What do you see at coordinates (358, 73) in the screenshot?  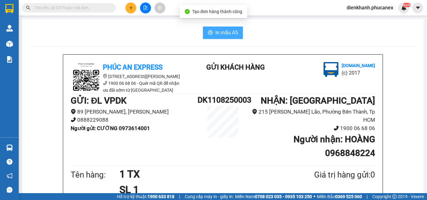 I see `li: (c) 2017` at bounding box center [358, 73].